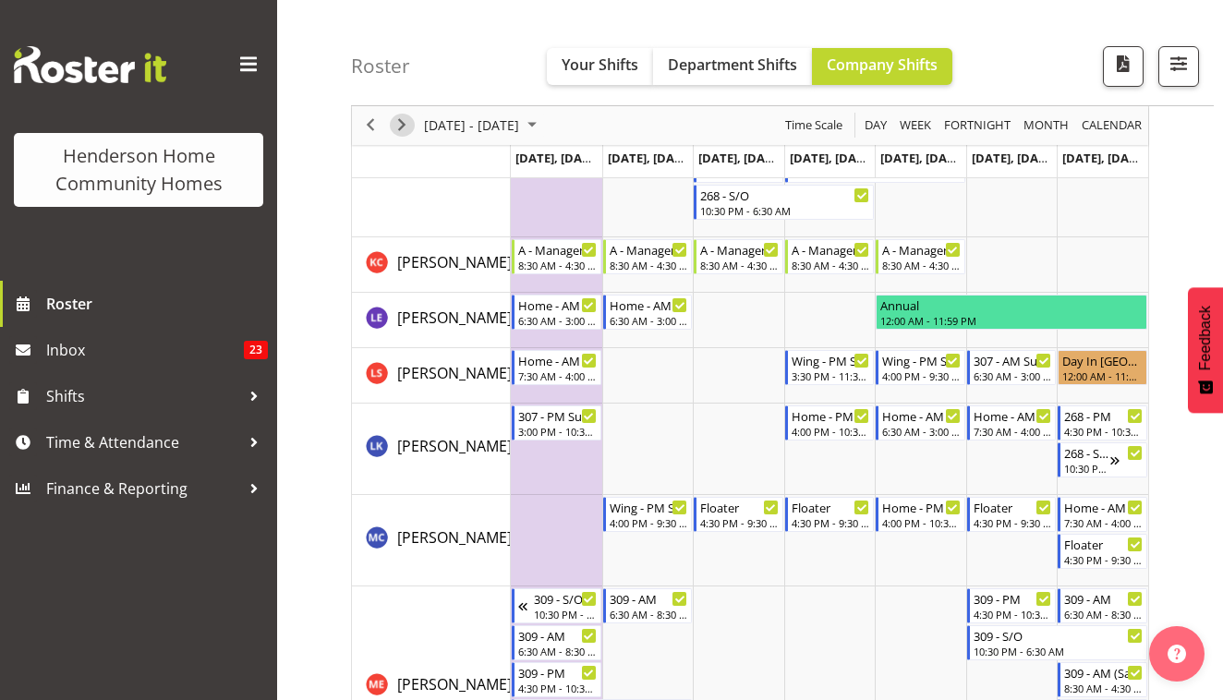  Describe the element at coordinates (600, 65) in the screenshot. I see `span: Your Shifts` at that location.